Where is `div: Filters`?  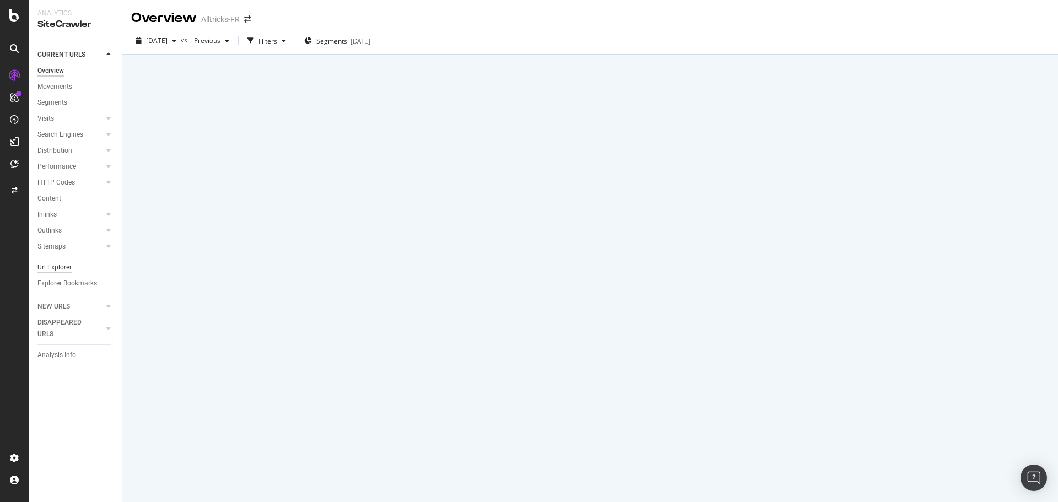 div: Filters is located at coordinates (268, 41).